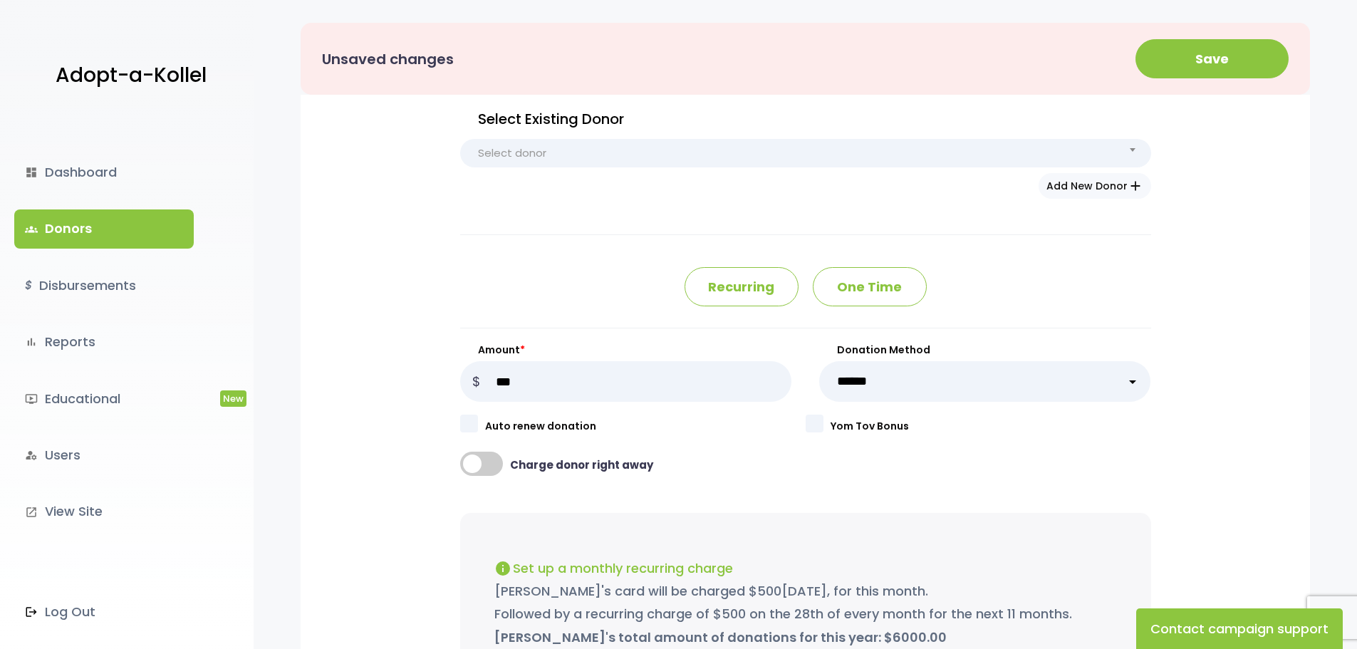 Image resolution: width=1357 pixels, height=649 pixels. I want to click on span: New, so click(233, 398).